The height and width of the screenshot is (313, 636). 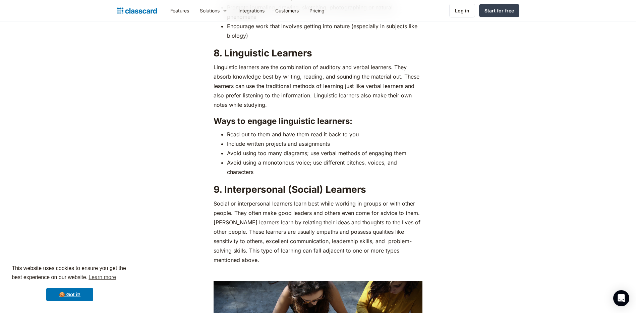 I want to click on li: Avoid using too many diagrams; use verbal methods of engaging them, so click(x=325, y=153).